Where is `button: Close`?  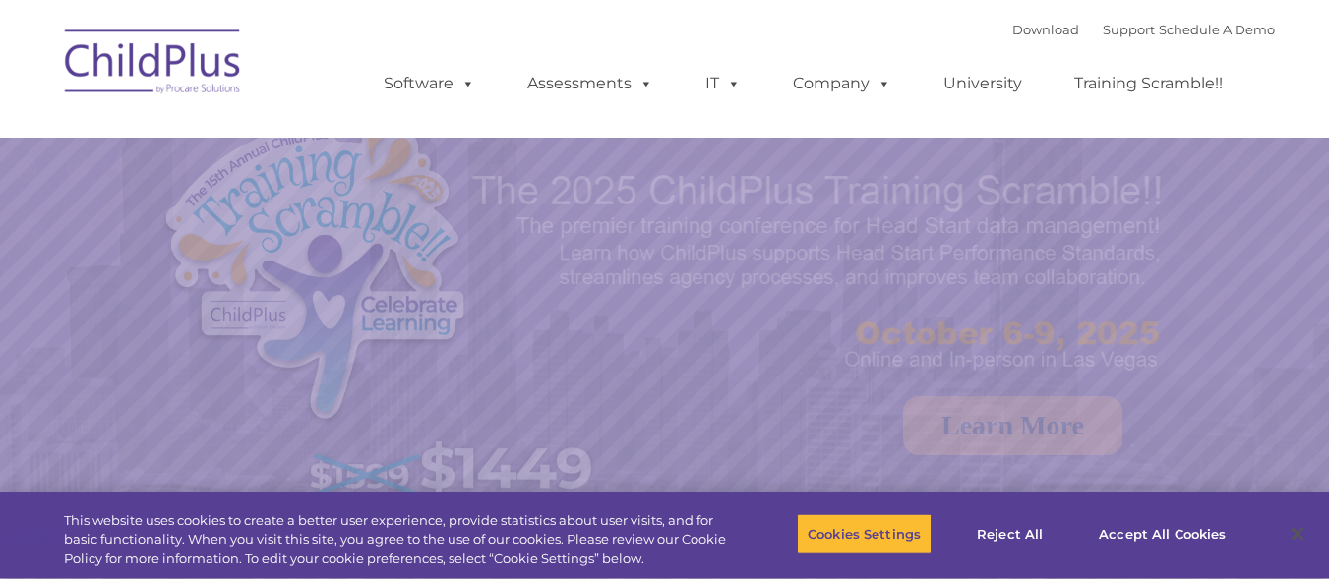
button: Close is located at coordinates (1297, 534).